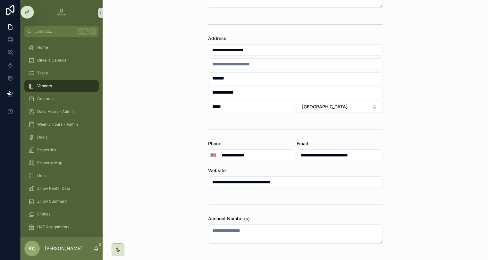 Image resolution: width=488 pixels, height=260 pixels. Describe the element at coordinates (50, 163) in the screenshot. I see `span: Property Map` at that location.